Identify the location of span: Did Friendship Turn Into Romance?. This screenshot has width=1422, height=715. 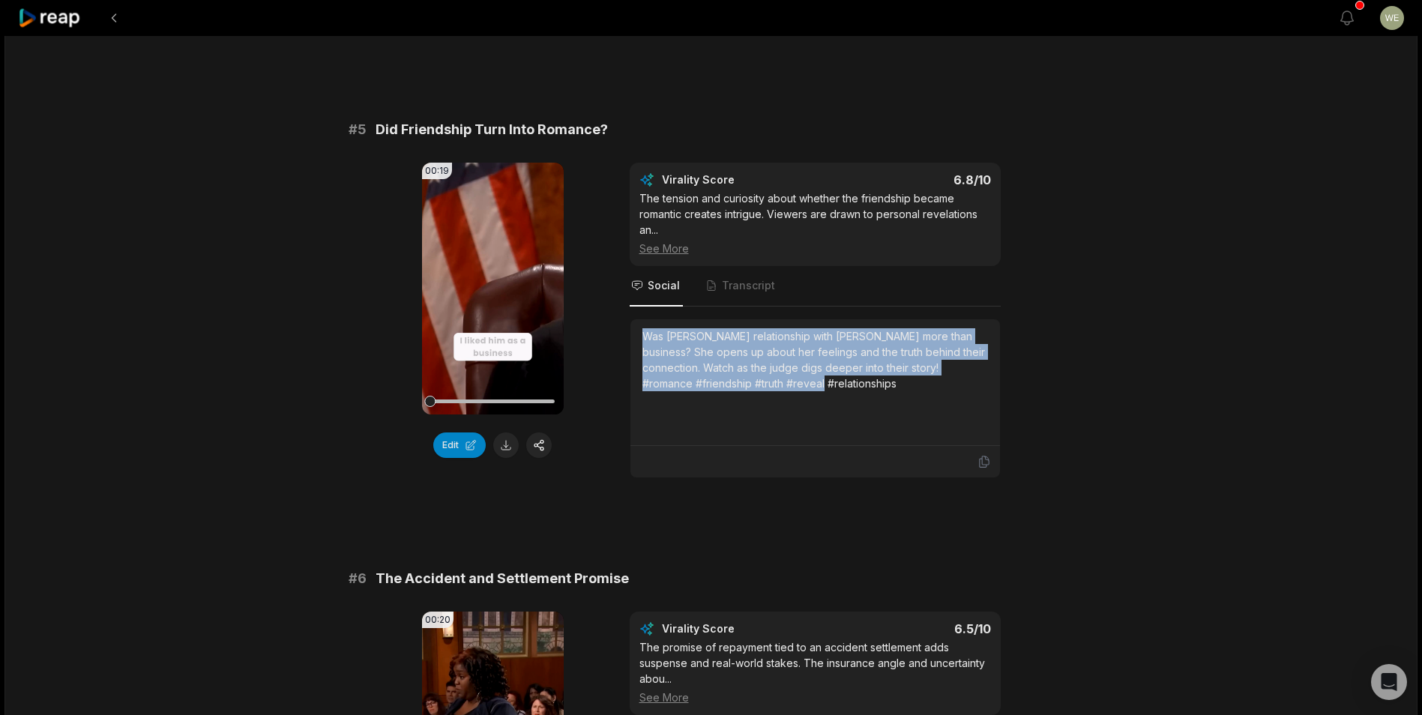
(492, 130).